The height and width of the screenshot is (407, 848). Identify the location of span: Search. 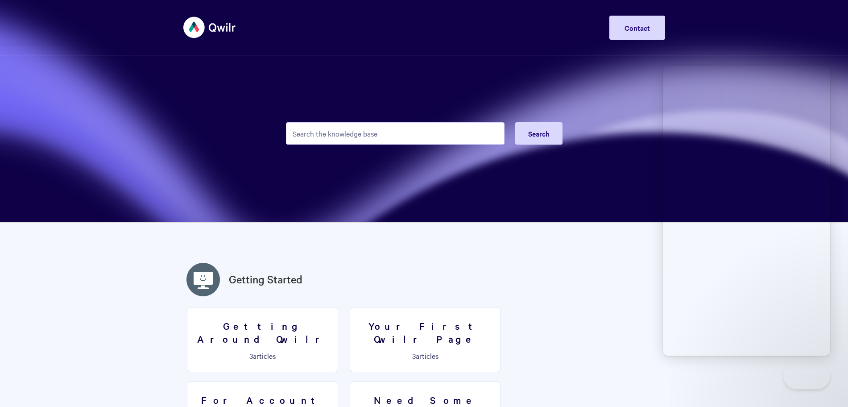
(539, 133).